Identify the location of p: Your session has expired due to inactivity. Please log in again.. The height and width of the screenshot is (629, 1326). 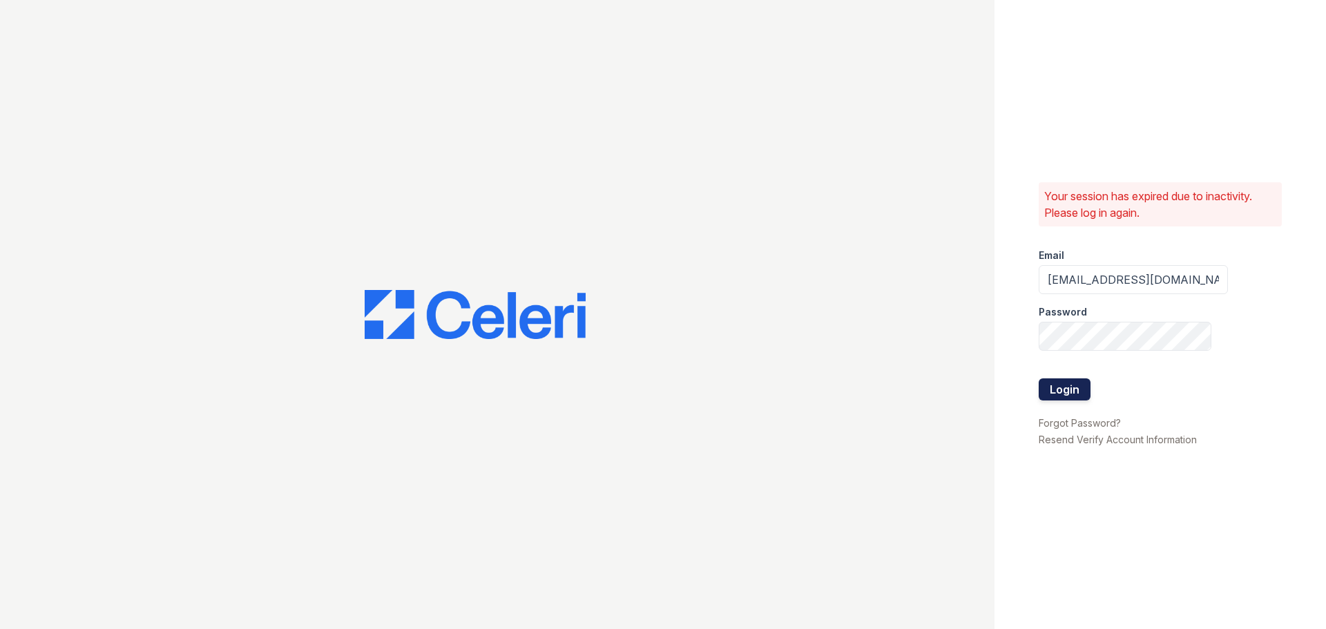
(1160, 204).